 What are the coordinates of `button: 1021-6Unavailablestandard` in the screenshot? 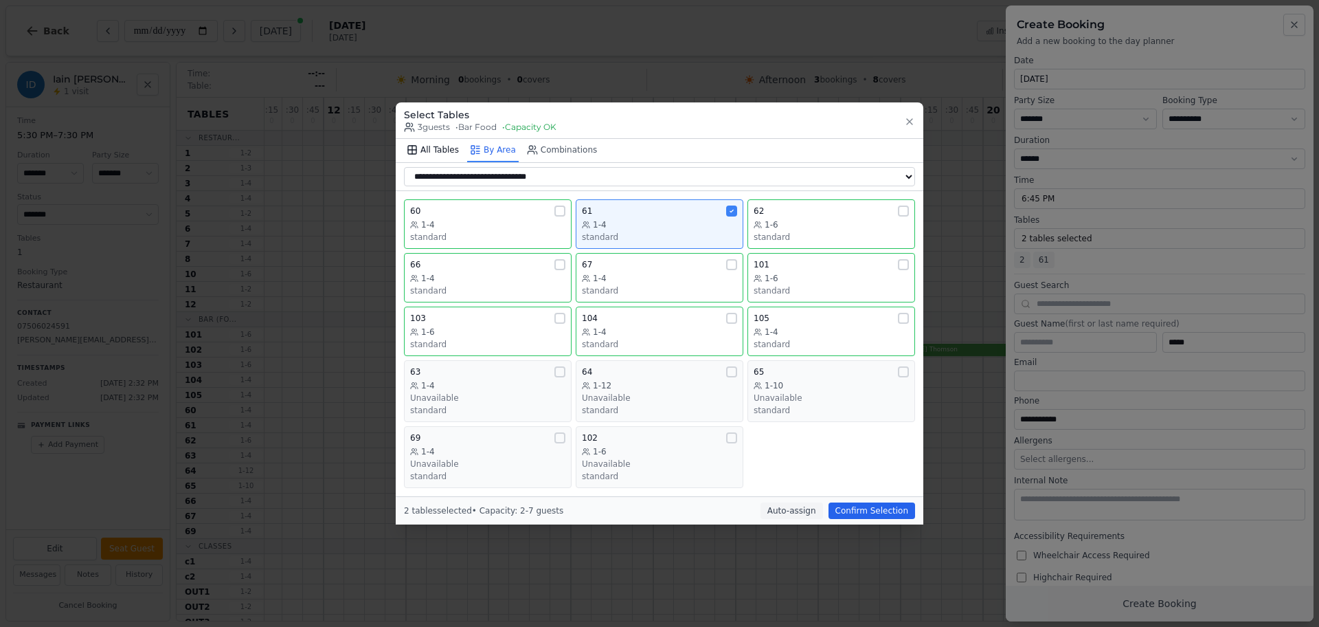 It's located at (660, 457).